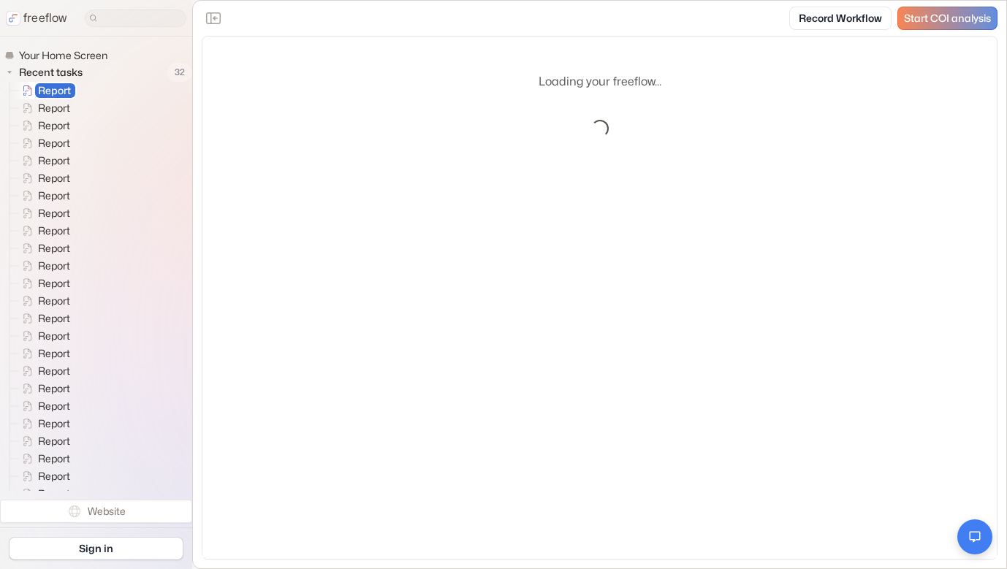  What do you see at coordinates (51, 72) in the screenshot?
I see `span: Recent tasks` at bounding box center [51, 72].